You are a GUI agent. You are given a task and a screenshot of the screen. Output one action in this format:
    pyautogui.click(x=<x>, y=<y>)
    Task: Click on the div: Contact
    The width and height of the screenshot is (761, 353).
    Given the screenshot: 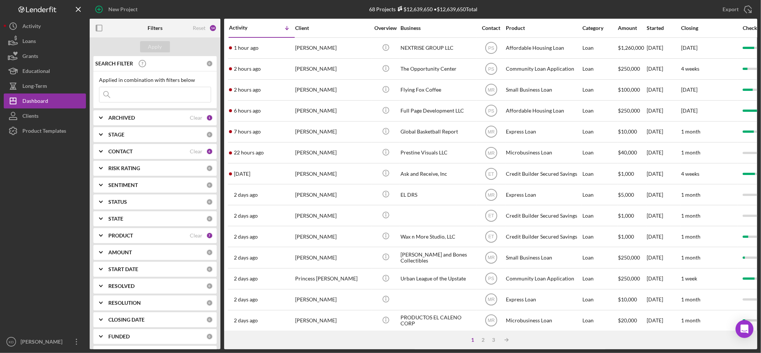 What is the action you would take?
    pyautogui.click(x=491, y=28)
    